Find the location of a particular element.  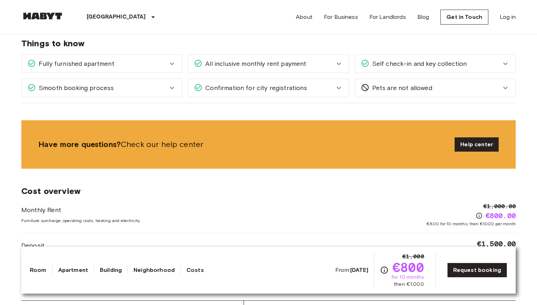

span: Self check-in and key collection is located at coordinates (418, 64).